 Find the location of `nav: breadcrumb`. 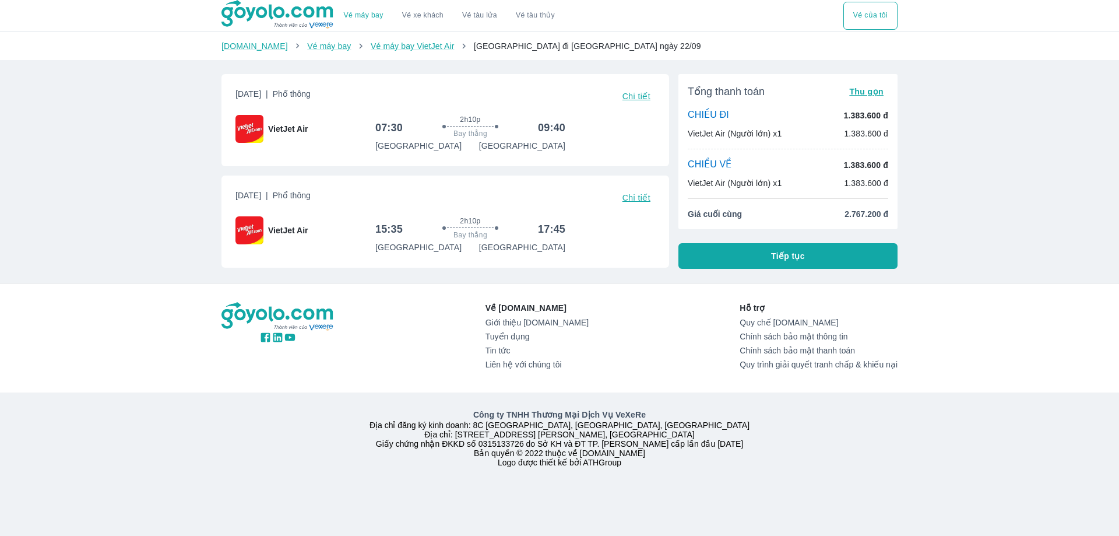

nav: breadcrumb is located at coordinates (559, 46).